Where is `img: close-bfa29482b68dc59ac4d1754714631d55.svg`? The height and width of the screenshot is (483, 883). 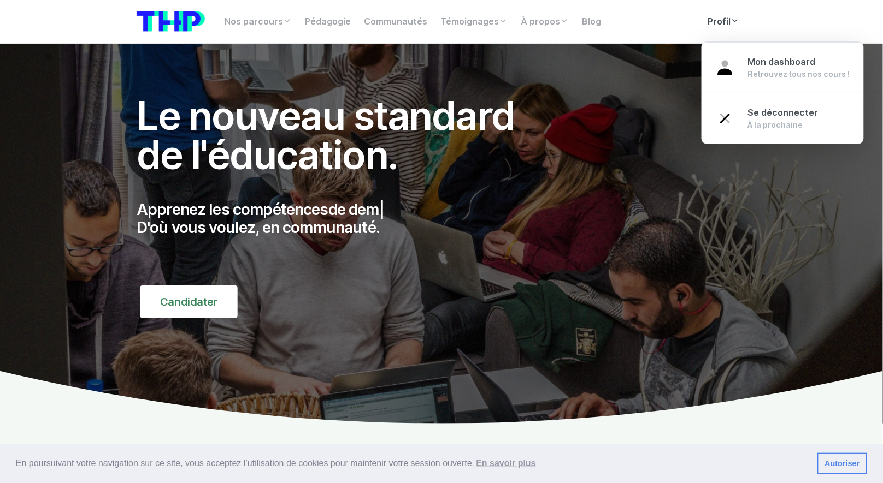
img: close-bfa29482b68dc59ac4d1754714631d55.svg is located at coordinates (725, 119).